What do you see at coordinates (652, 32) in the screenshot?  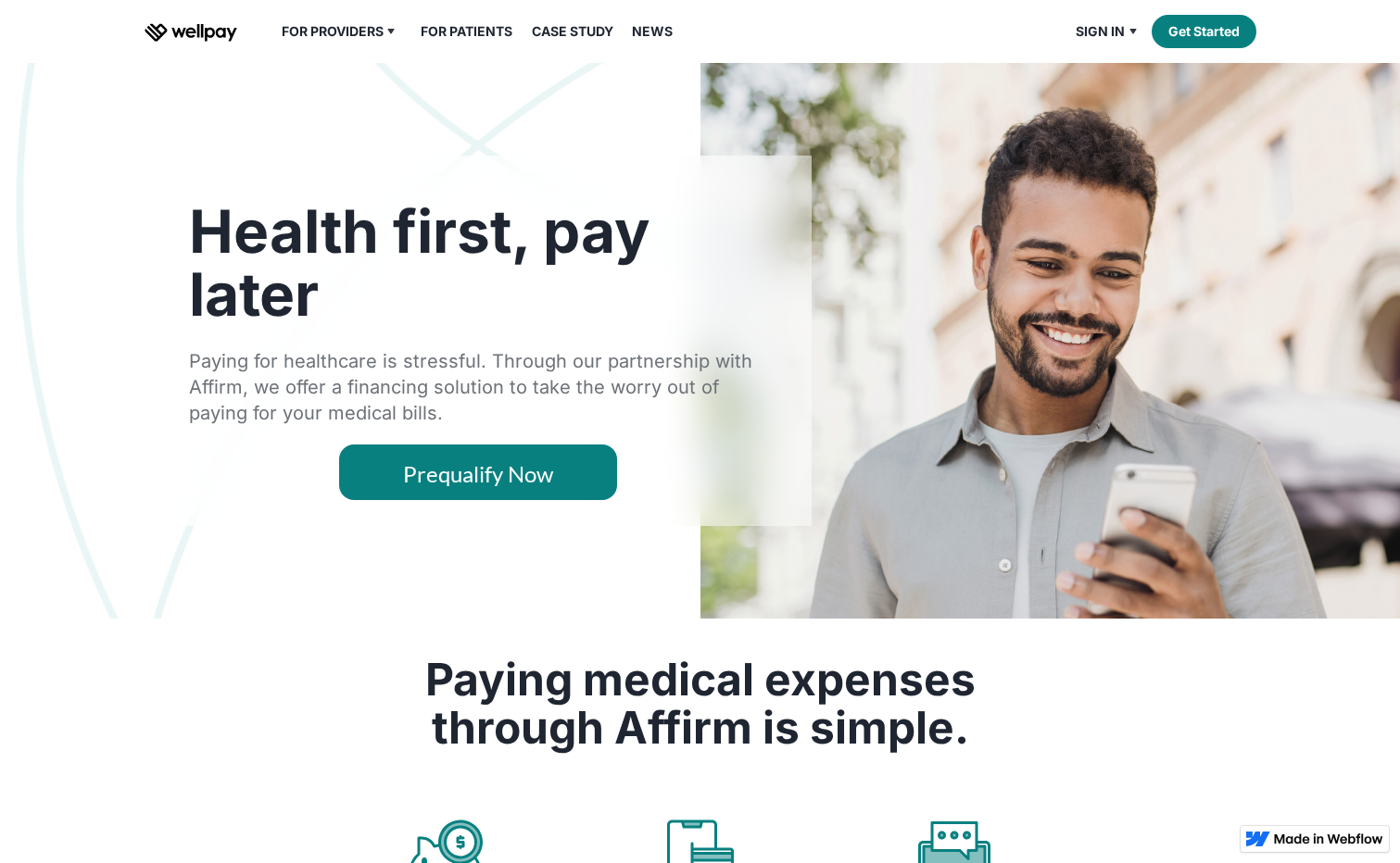 I see `a: News` at bounding box center [652, 32].